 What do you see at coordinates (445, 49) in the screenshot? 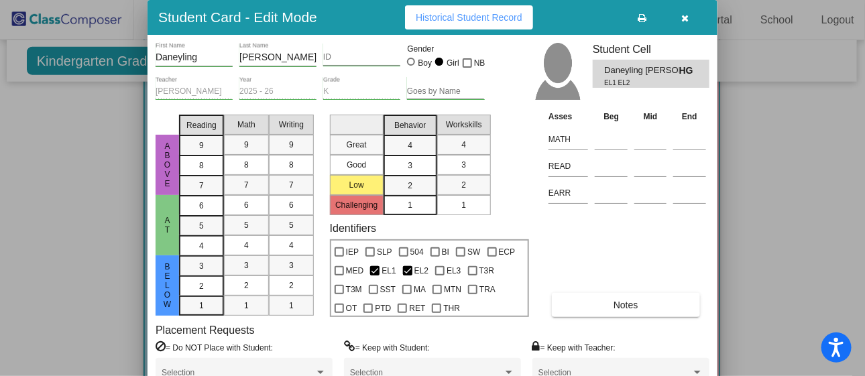
I see `mat-label: Gender` at bounding box center [445, 49].